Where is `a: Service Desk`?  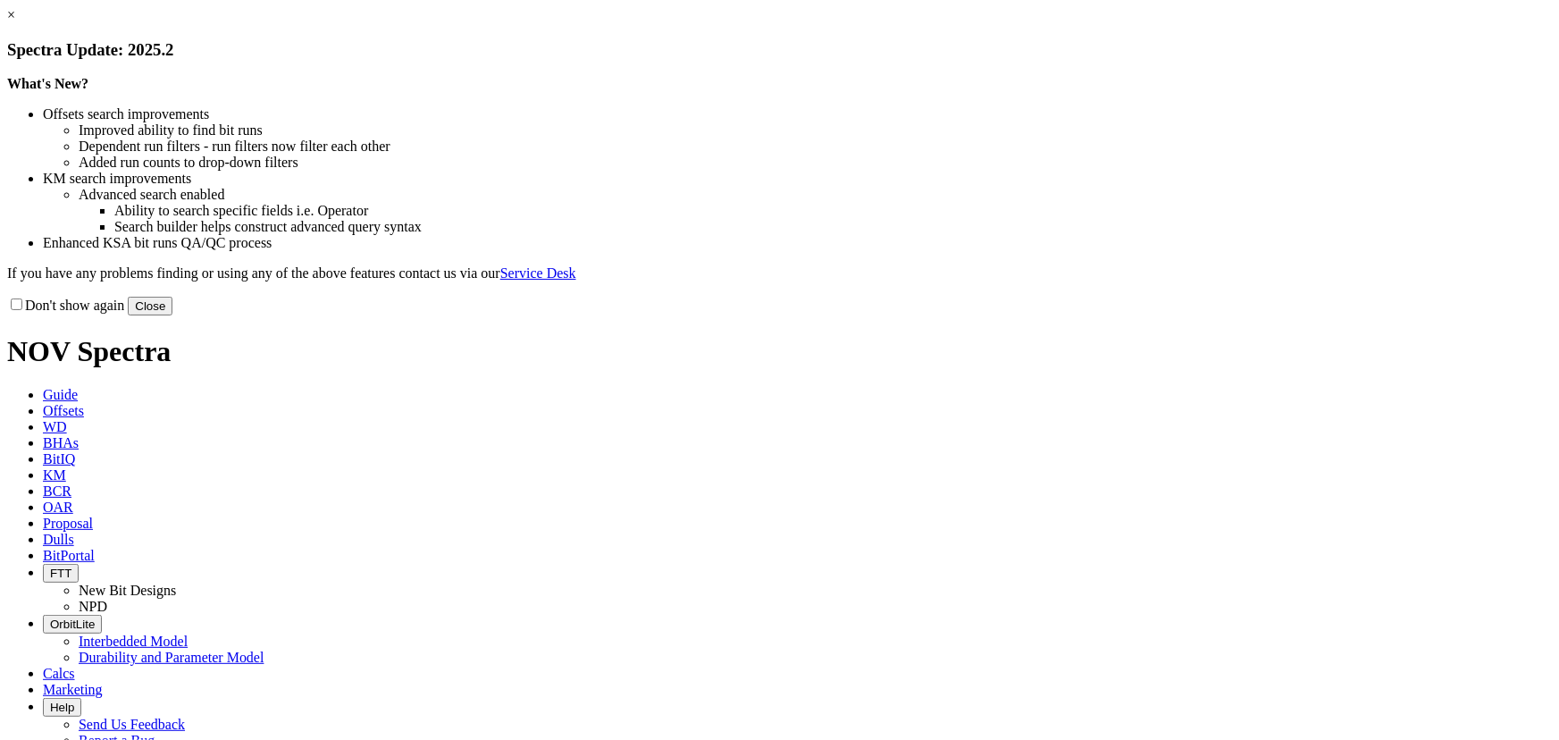 a: Service Desk is located at coordinates (538, 272).